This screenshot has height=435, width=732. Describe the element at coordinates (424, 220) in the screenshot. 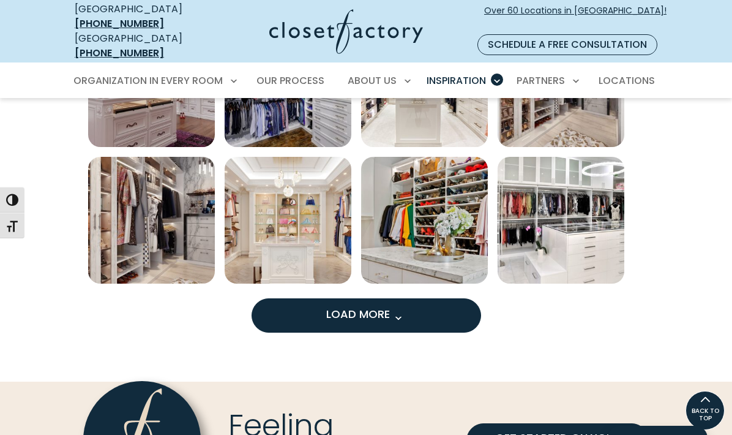

I see `img: Custom closet system in White Chocolate Melamine with full-height shoe shelving, double-hang ward...` at that location.